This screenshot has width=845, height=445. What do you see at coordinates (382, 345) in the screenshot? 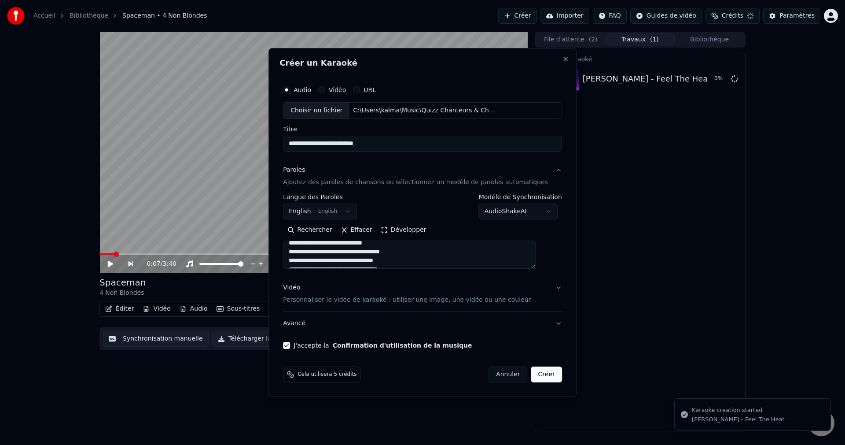
I see `label: J'accepte la` at bounding box center [382, 345].